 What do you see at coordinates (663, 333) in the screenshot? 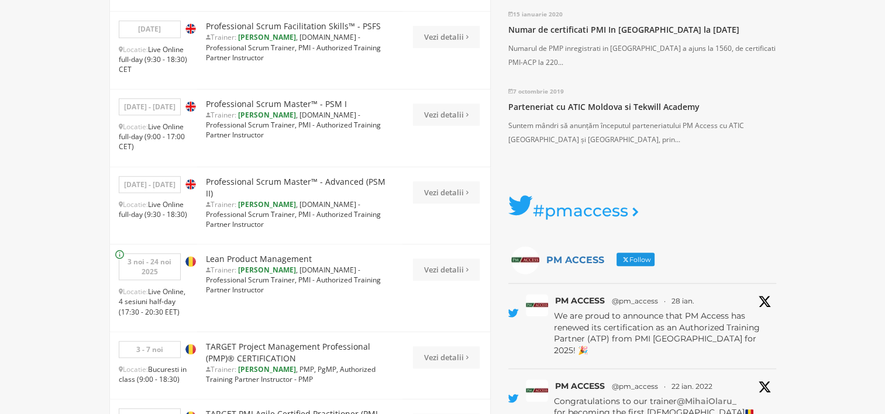
I see `p: We are proud to announce that PM Access has renewed its certification as an Authorized Training P...` at bounding box center [663, 333].